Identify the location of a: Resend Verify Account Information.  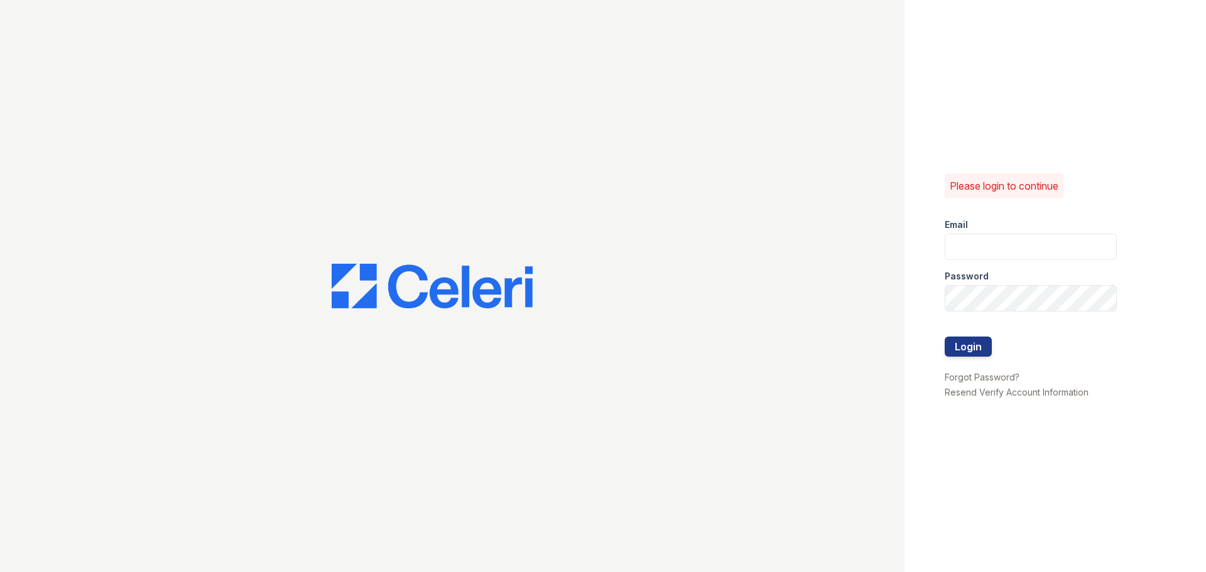
(1017, 392).